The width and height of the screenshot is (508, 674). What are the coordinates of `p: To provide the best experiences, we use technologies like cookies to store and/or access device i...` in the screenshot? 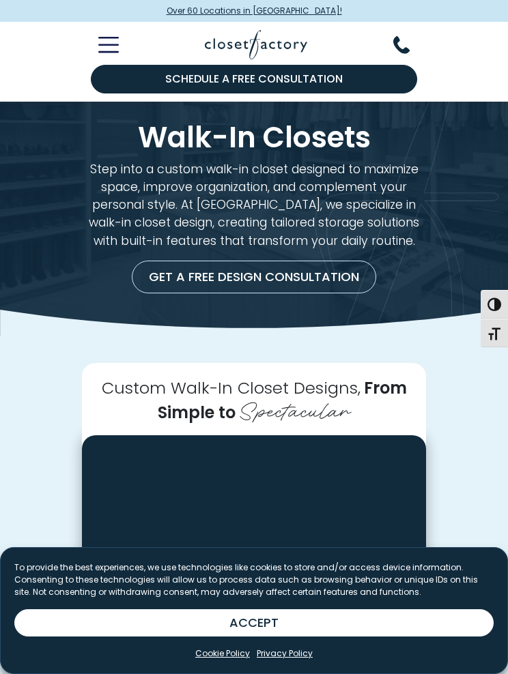 It's located at (254, 580).